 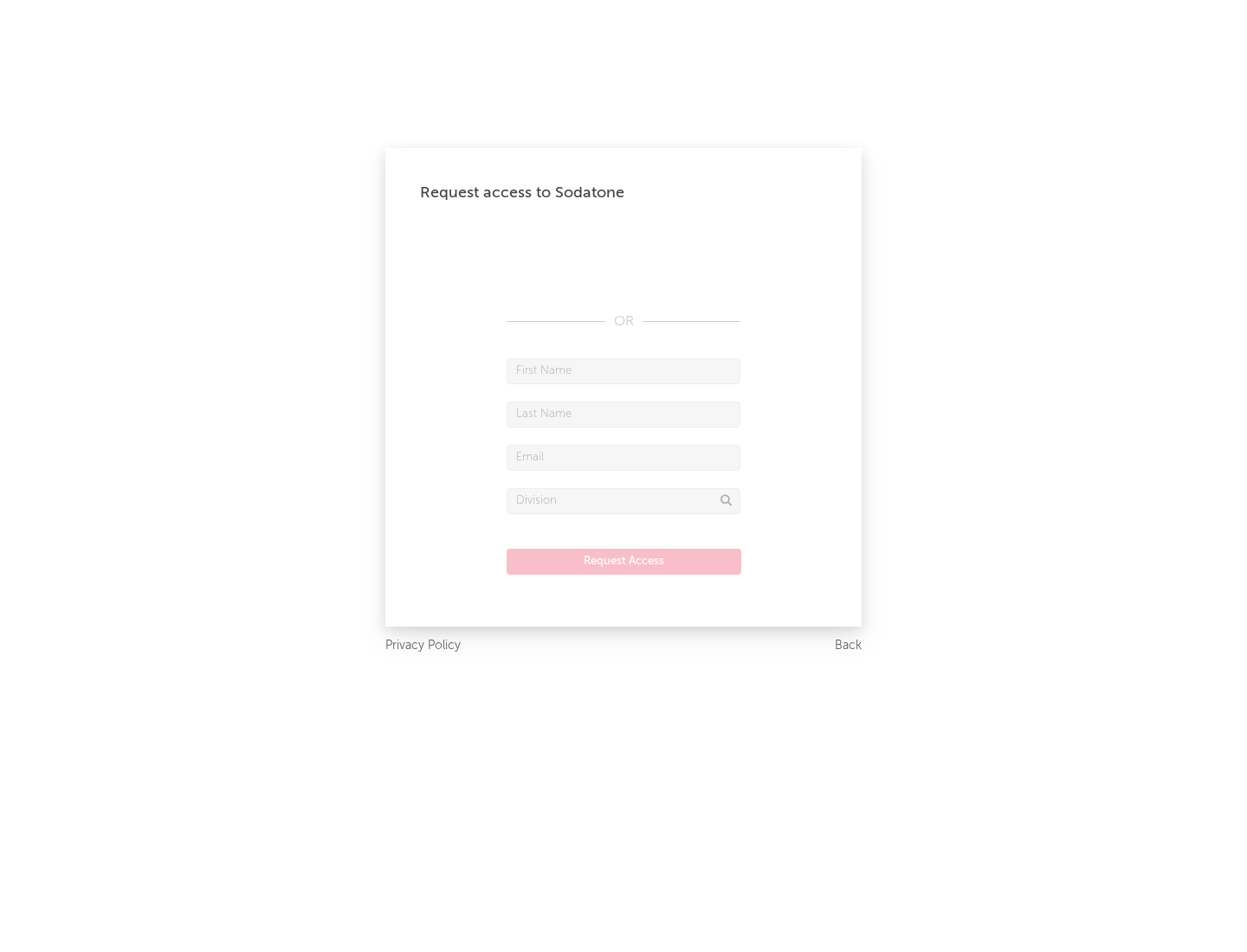 I want to click on input: First Name, so click(x=624, y=371).